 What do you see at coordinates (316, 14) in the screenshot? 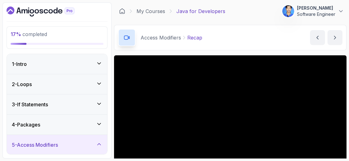
I see `p: Software Engineer` at bounding box center [316, 14].